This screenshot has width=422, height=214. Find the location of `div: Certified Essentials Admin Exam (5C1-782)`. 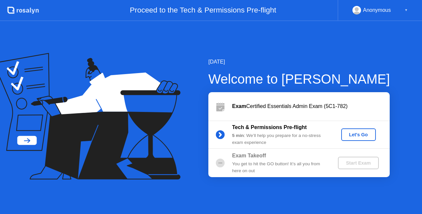

div: Certified Essentials Admin Exam (5C1-782) is located at coordinates (311, 107).